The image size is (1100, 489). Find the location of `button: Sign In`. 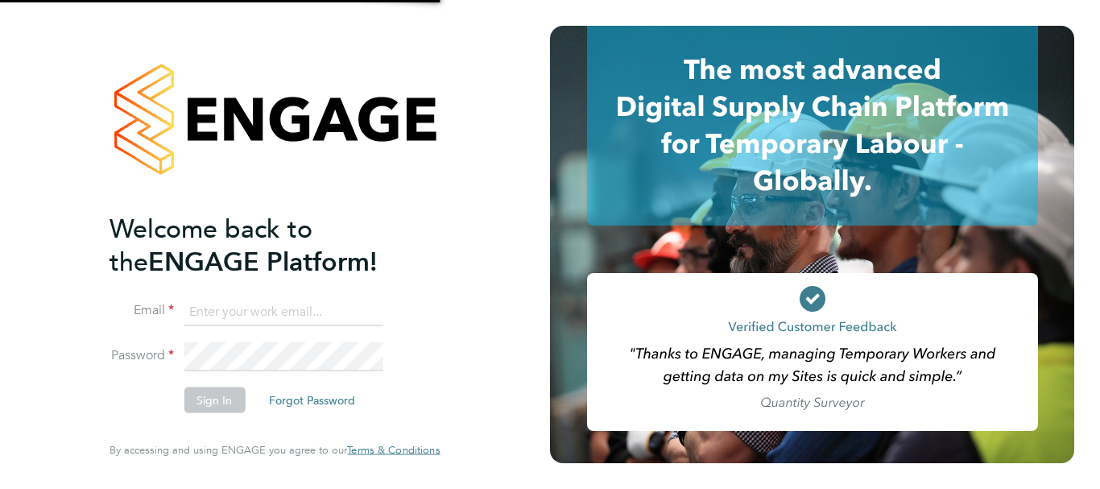

button: Sign In is located at coordinates (214, 400).